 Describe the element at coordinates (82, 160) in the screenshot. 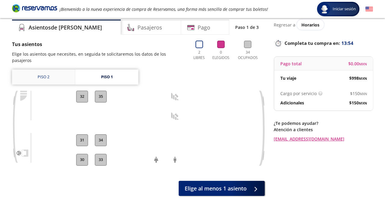

I see `button: 30` at that location.